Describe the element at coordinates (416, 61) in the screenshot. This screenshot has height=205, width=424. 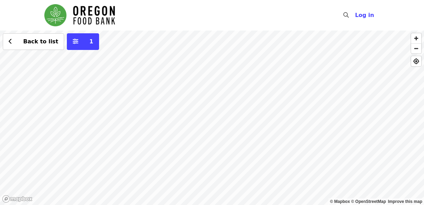
I see `button: Find My Location` at that location.